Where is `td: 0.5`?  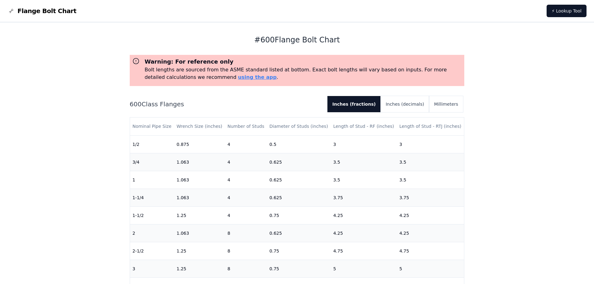 td: 0.5 is located at coordinates (299, 144).